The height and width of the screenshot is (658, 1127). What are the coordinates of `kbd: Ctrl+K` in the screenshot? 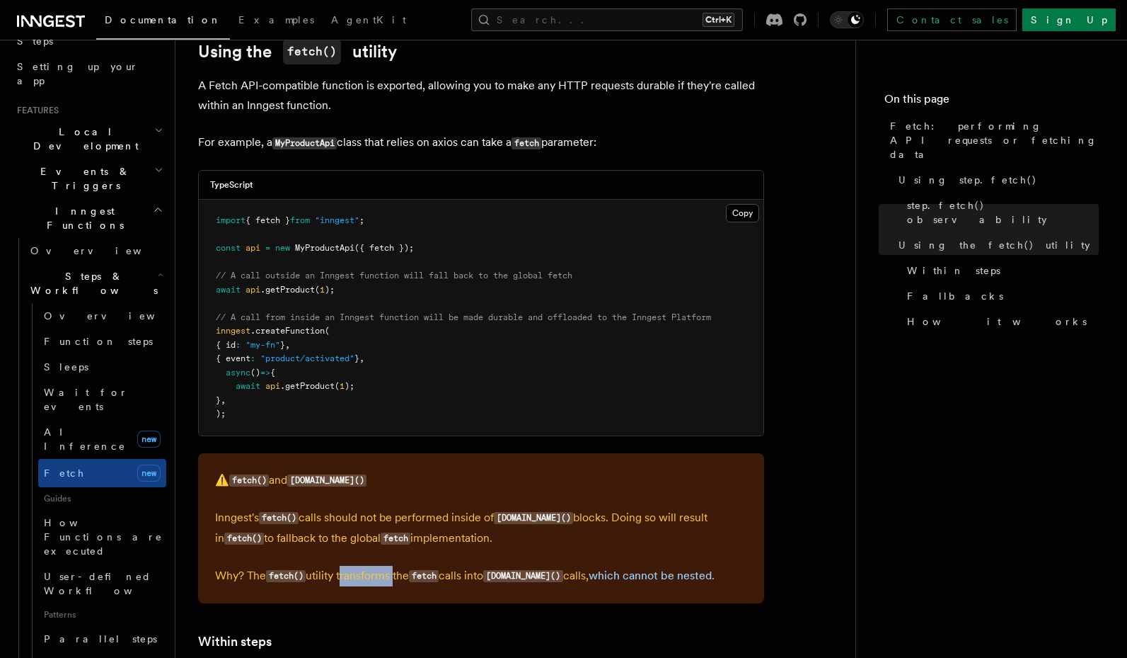 It's located at (718, 20).